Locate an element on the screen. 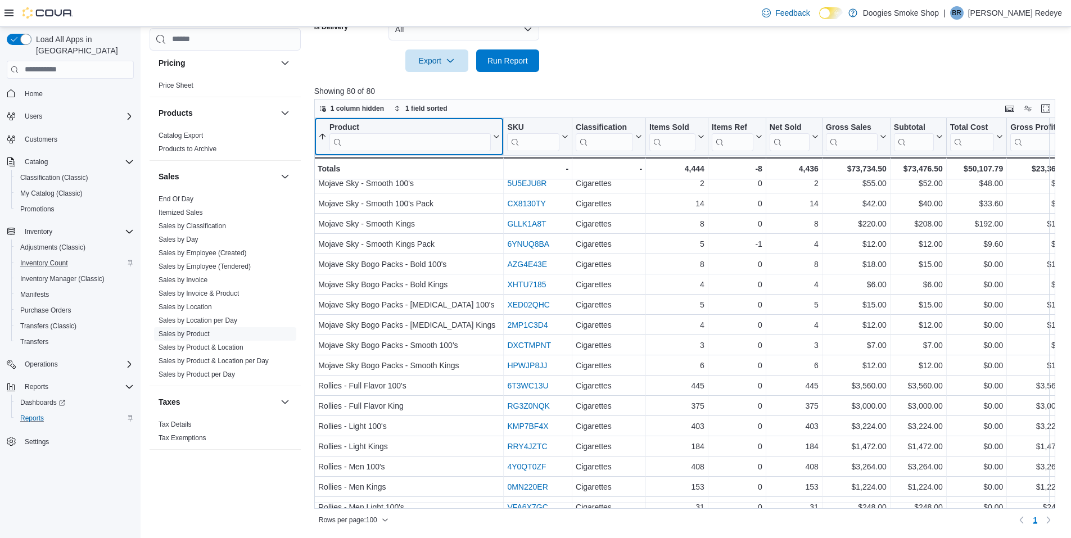 The height and width of the screenshot is (538, 1071). div: Cigarettes is located at coordinates (609, 365).